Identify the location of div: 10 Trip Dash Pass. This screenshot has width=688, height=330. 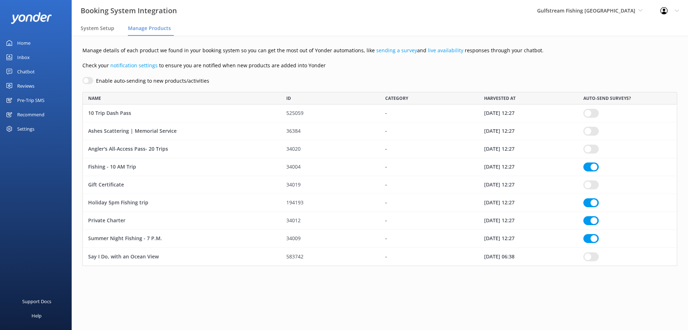
(182, 114).